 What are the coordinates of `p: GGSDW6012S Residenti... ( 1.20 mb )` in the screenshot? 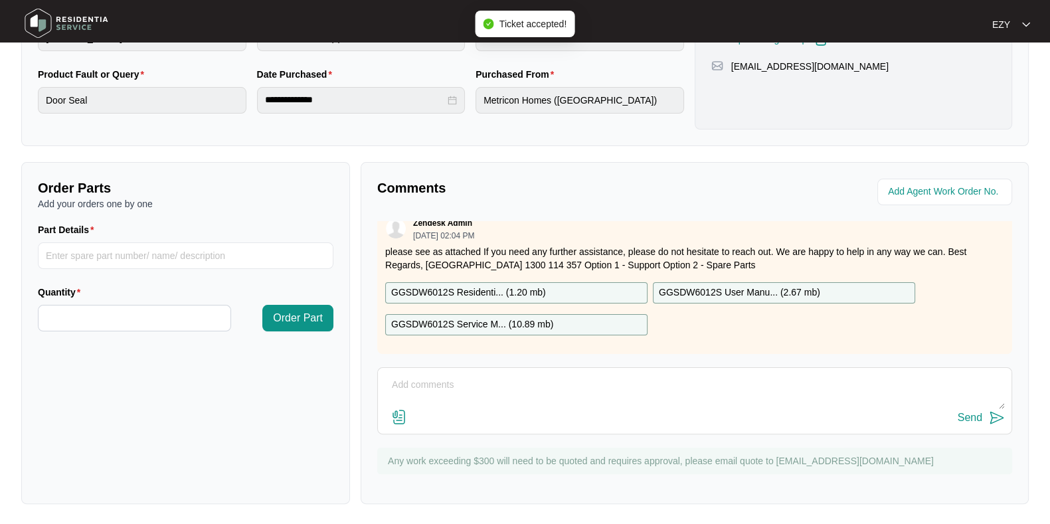 It's located at (468, 293).